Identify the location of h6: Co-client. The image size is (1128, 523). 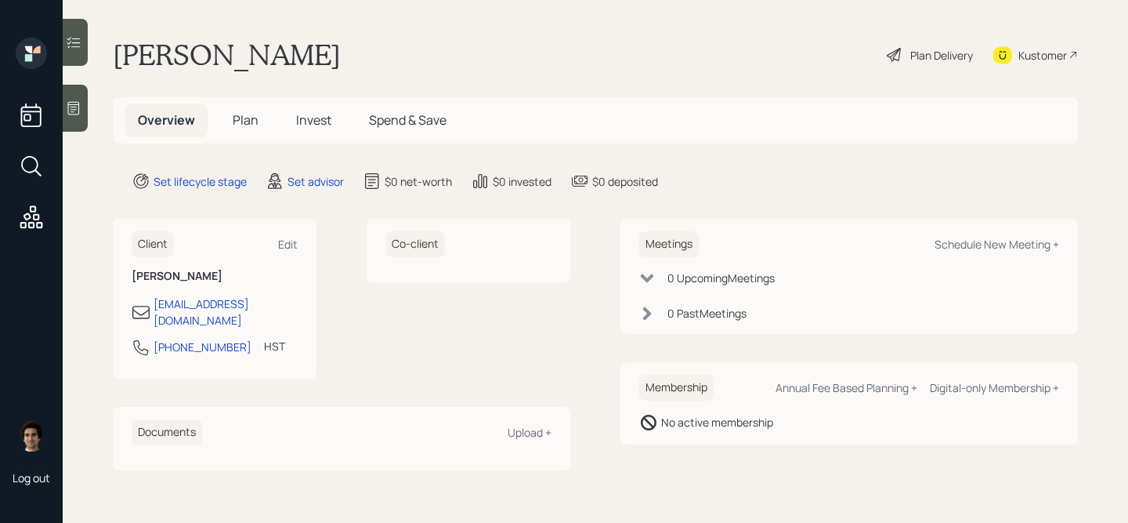
(415, 244).